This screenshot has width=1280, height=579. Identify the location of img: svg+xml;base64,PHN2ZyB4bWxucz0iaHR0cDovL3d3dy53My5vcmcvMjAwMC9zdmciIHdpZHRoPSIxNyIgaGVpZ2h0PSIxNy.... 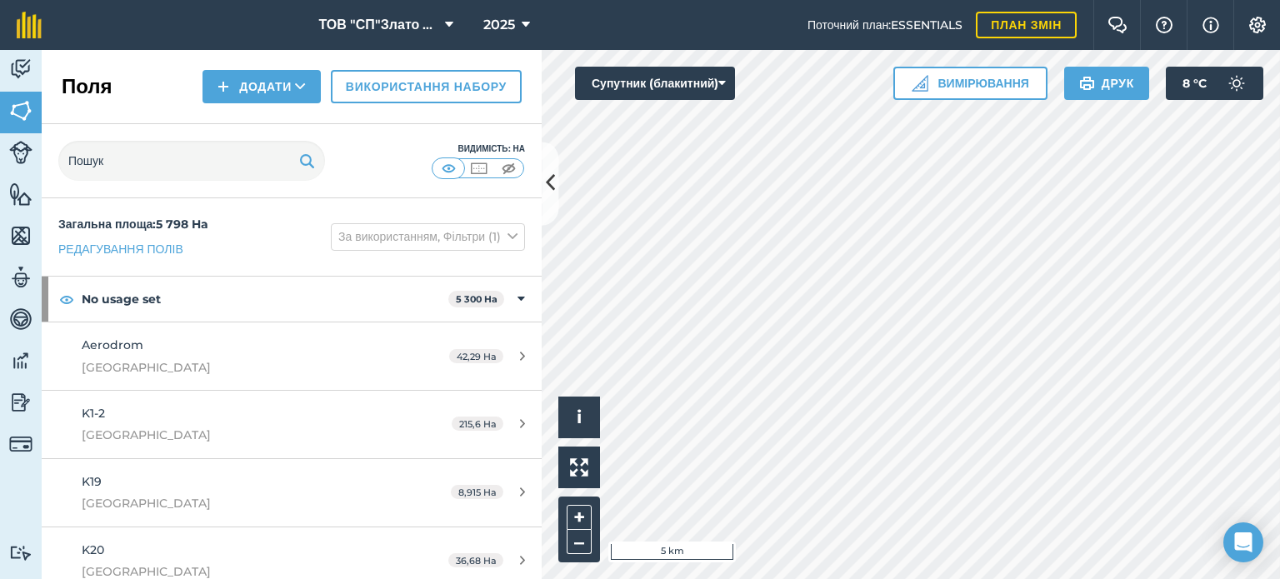
(1211, 25).